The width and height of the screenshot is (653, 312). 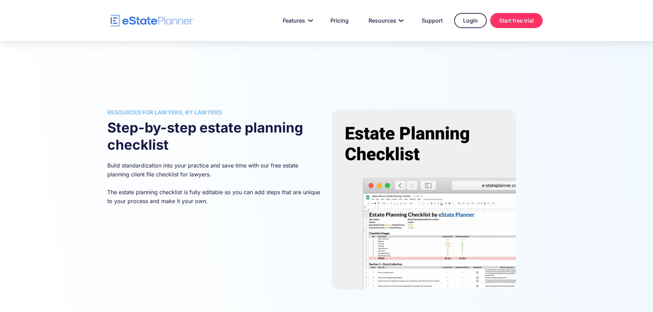 I want to click on a: Pricing, so click(x=339, y=21).